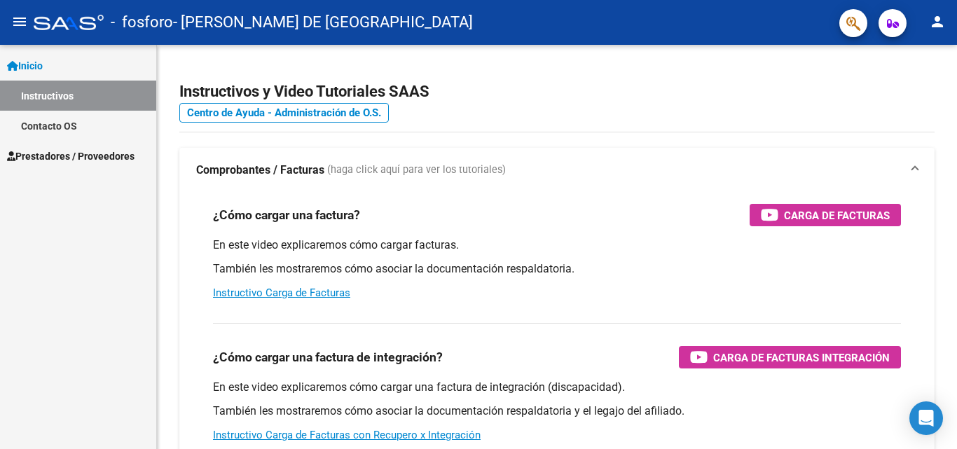 The width and height of the screenshot is (957, 449). I want to click on a: Instructivo Carga de Facturas, so click(282, 293).